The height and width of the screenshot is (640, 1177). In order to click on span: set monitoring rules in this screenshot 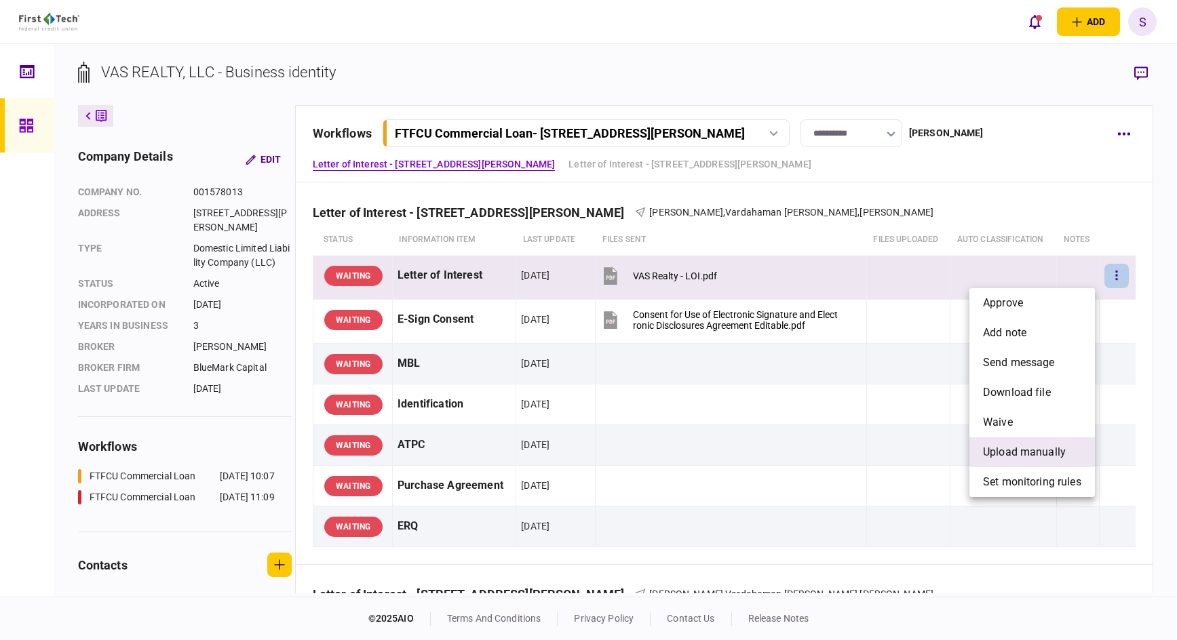, I will do `click(1032, 482)`.